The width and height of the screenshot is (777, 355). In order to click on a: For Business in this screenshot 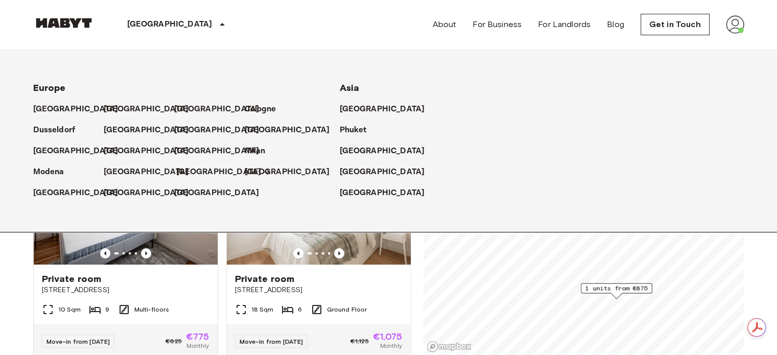, I will do `click(497, 25)`.